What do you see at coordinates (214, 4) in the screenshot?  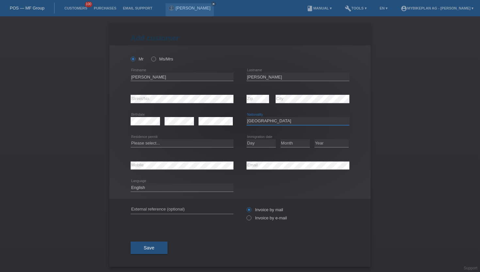 I see `a: close` at bounding box center [214, 4].